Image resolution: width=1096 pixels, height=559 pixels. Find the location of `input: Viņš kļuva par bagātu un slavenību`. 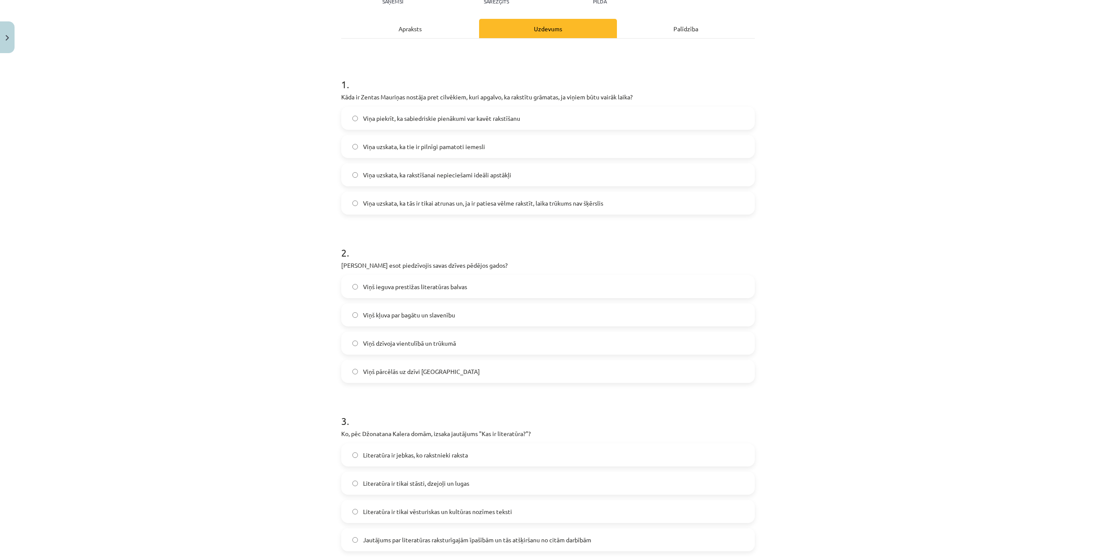

input: Viņš kļuva par bagātu un slavenību is located at coordinates (355, 315).